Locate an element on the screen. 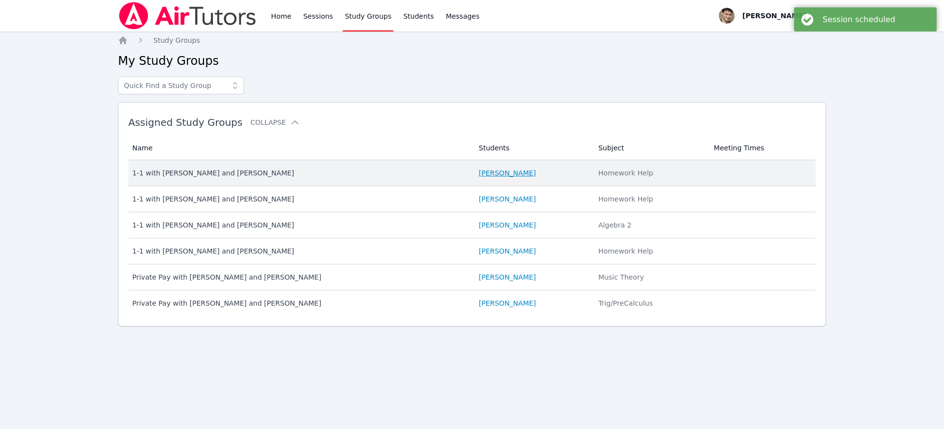  nav: Breadcrumb is located at coordinates (472, 40).